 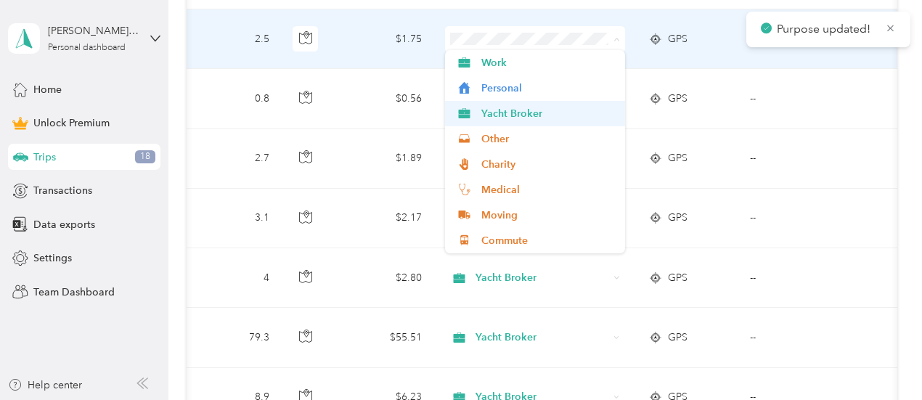 I want to click on span: Data exports, so click(x=64, y=224).